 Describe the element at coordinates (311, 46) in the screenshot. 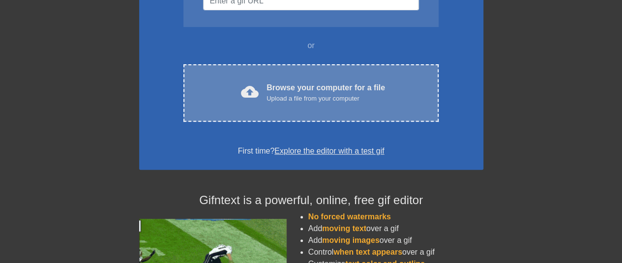

I see `div: or` at that location.